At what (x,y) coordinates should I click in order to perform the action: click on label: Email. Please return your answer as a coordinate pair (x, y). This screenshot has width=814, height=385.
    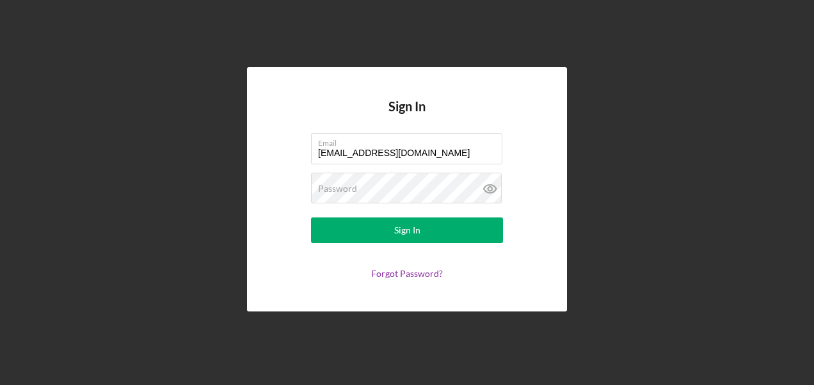
    Looking at the image, I should click on (410, 141).